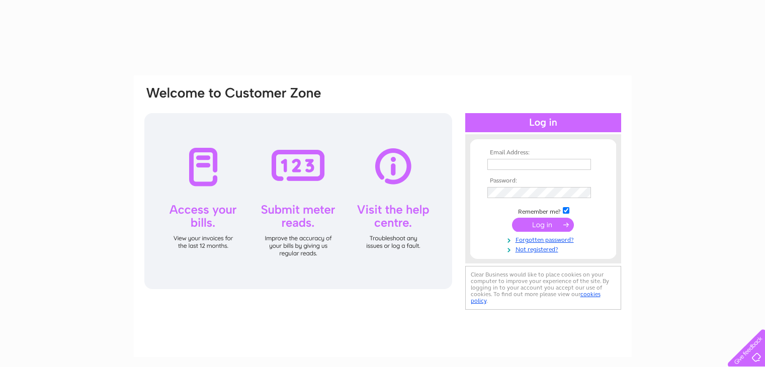 The height and width of the screenshot is (367, 765). Describe the element at coordinates (543, 181) in the screenshot. I see `th: Password:` at that location.